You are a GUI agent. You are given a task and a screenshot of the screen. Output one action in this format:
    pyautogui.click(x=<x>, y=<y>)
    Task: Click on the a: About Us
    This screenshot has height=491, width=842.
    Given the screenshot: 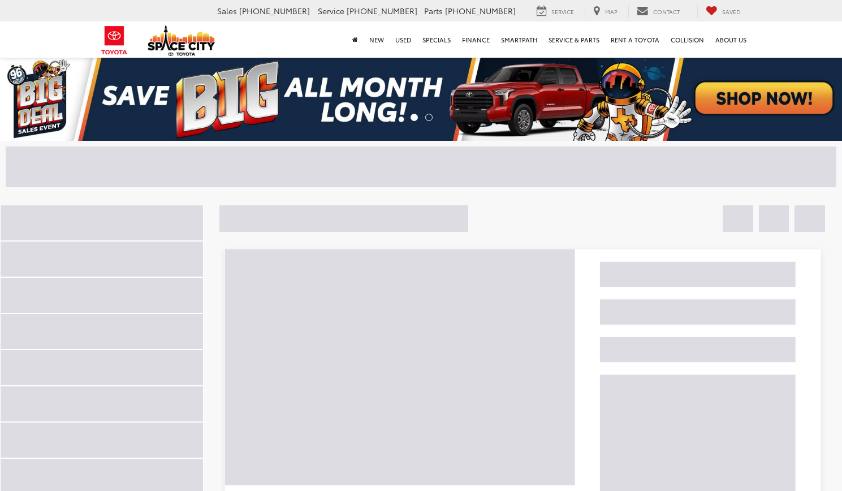 What is the action you would take?
    pyautogui.click(x=730, y=40)
    